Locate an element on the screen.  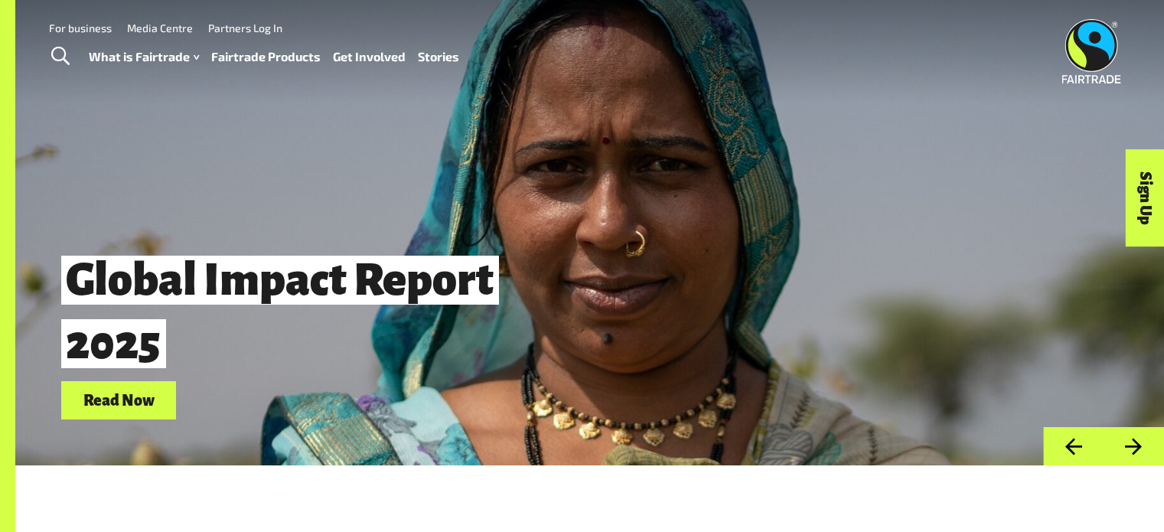
a: Toggle Search is located at coordinates (60, 57).